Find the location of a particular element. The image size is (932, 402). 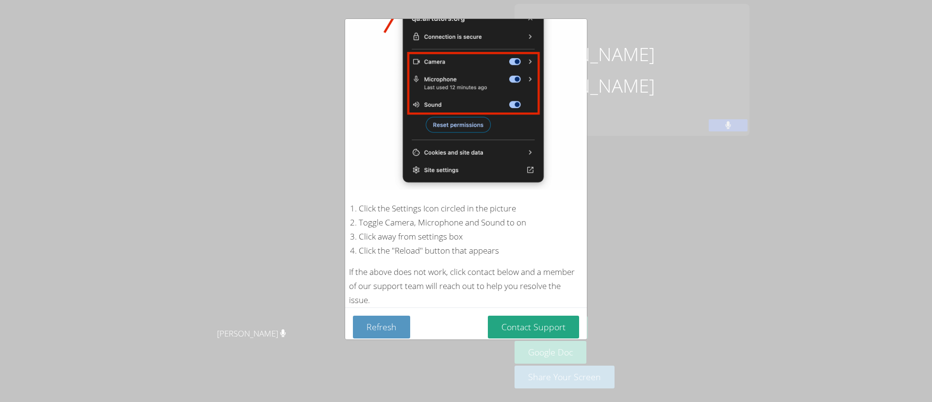

li: Toggle Camera, Microphone and Sound to on is located at coordinates (471, 223).